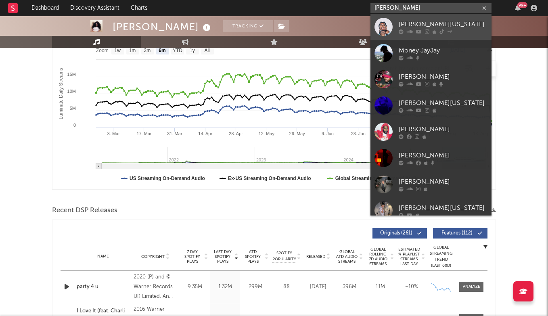  What do you see at coordinates (195, 287) in the screenshot?
I see `div: 9.35M` at bounding box center [195, 287].